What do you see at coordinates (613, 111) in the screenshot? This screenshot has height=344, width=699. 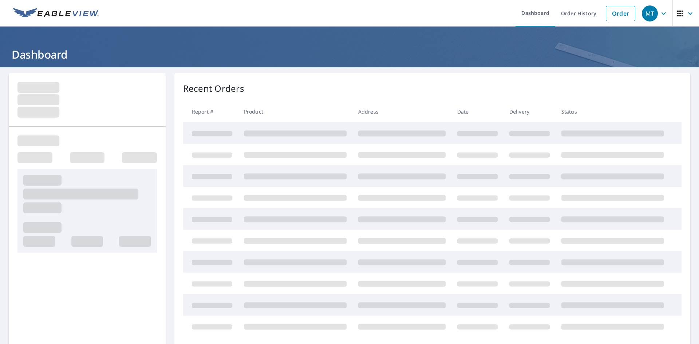 I see `th: Status` at bounding box center [613, 111].